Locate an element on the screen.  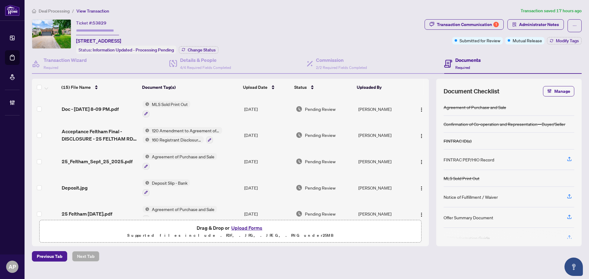
article: Transaction saved 17 hours ago is located at coordinates (551, 11).